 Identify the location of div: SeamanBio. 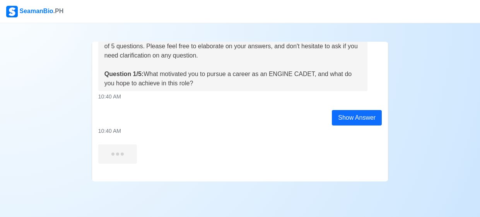
(35, 12).